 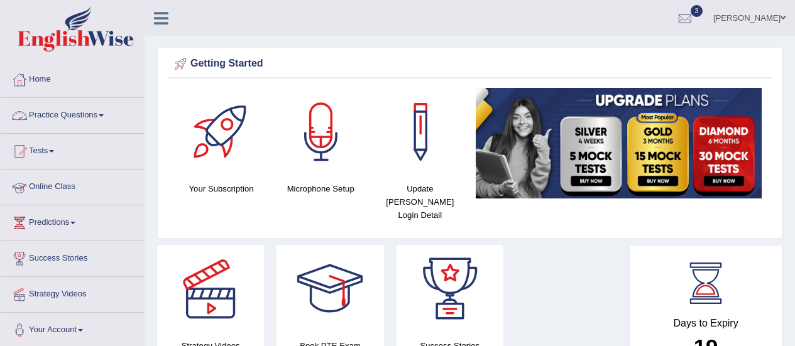 What do you see at coordinates (72, 114) in the screenshot?
I see `a: Practice Questions` at bounding box center [72, 114].